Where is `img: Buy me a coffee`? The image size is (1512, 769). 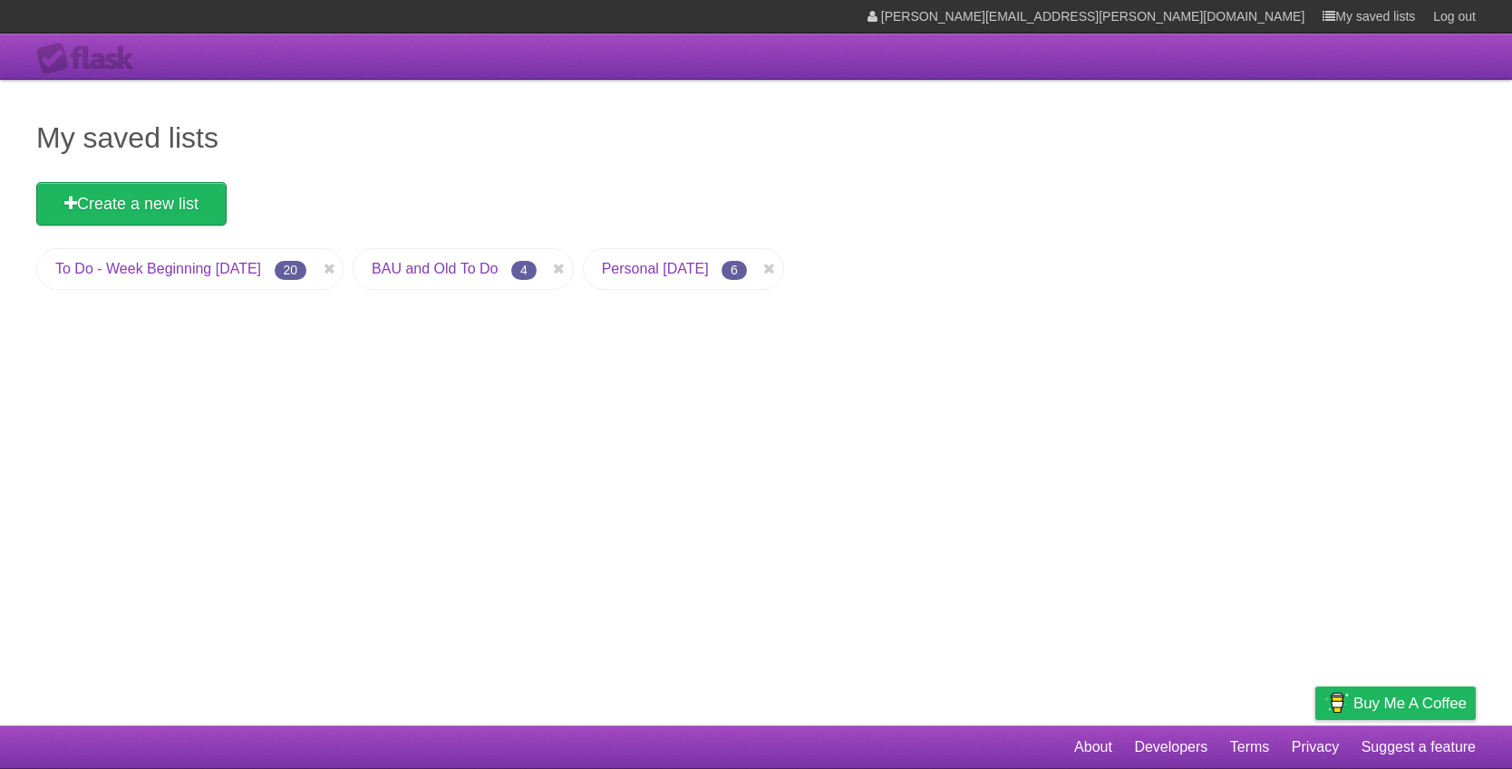
img: Buy me a coffee is located at coordinates (1336, 703).